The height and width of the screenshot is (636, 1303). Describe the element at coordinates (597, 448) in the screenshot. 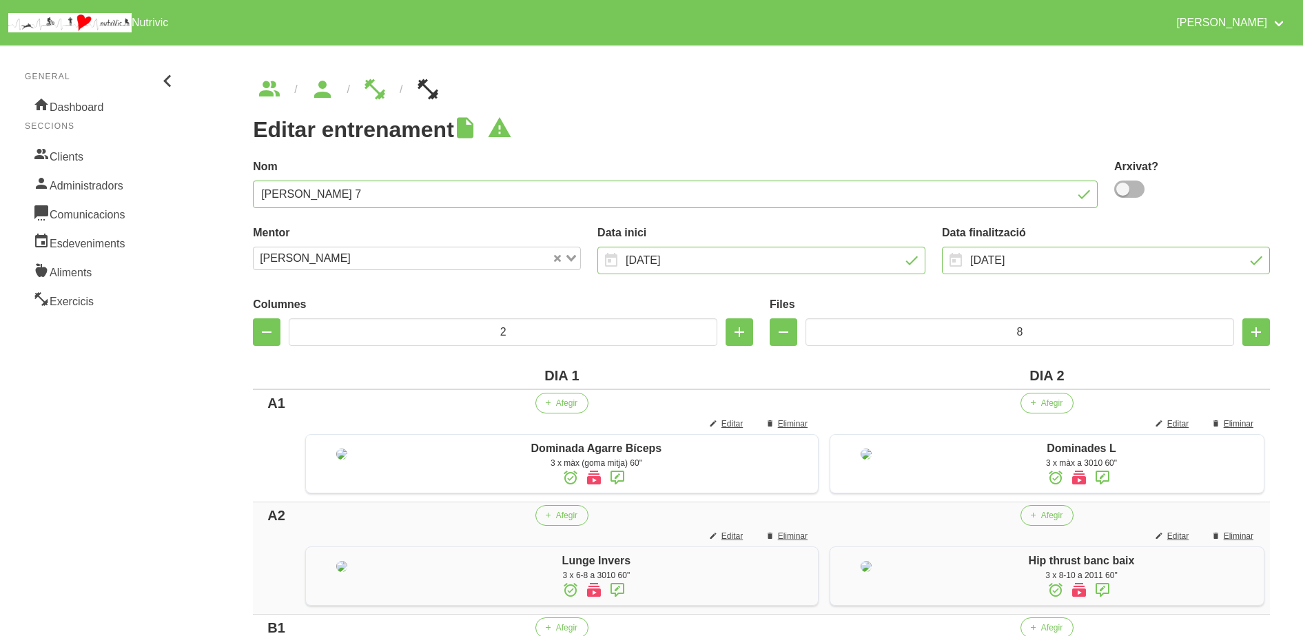

I see `span: Dominada Agarre Bíceps` at that location.